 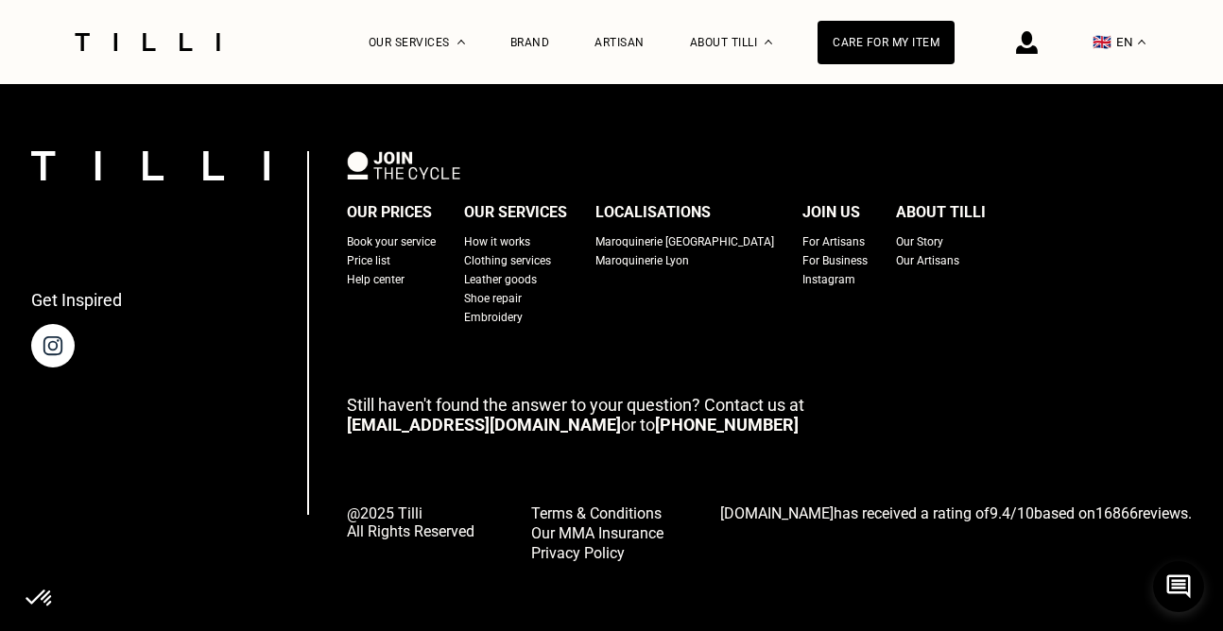 What do you see at coordinates (403, 165) in the screenshot?
I see `img: logo Join The Cycle` at bounding box center [403, 165].